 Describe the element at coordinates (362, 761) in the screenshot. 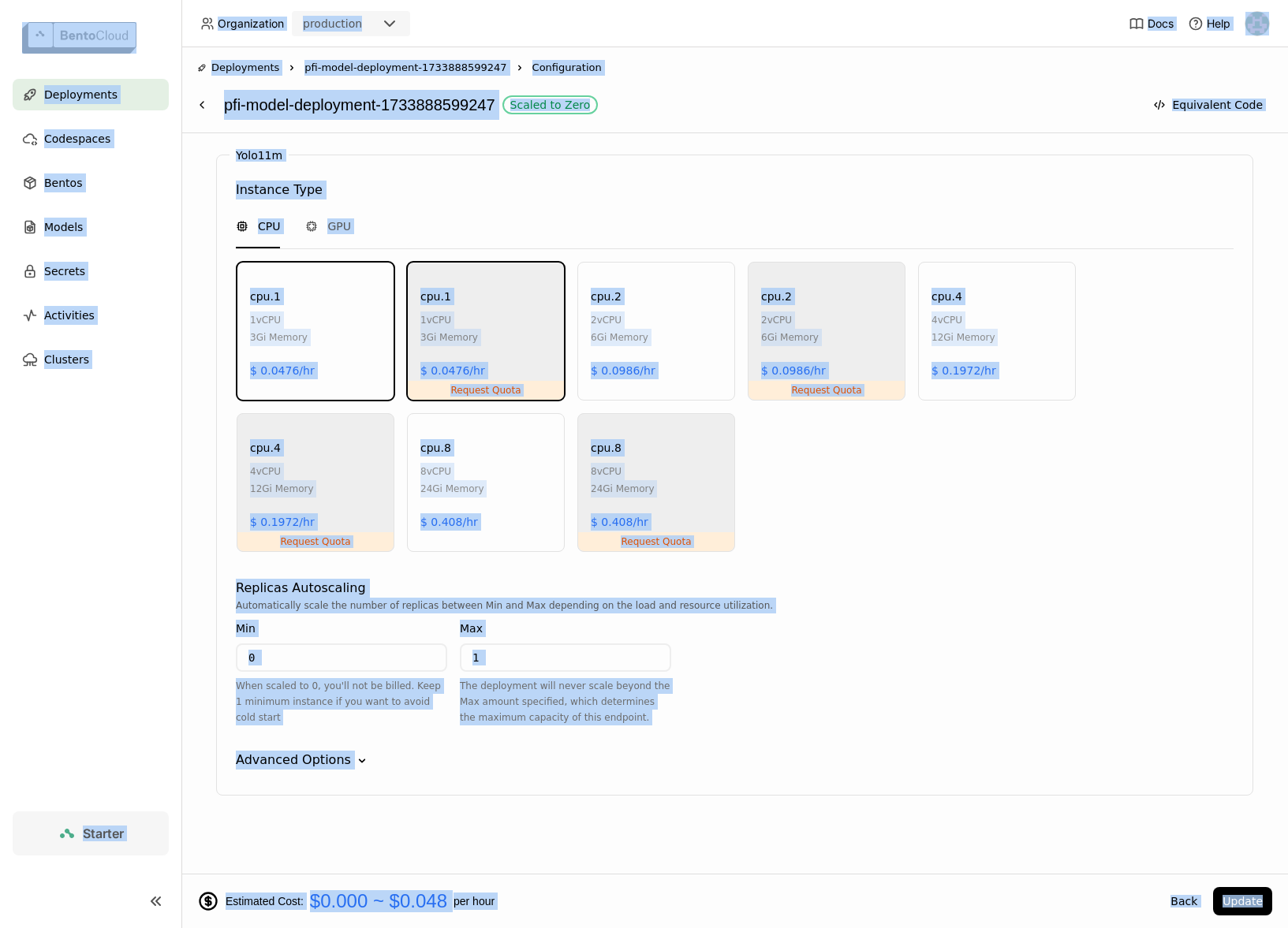

I see `svg: Down` at that location.